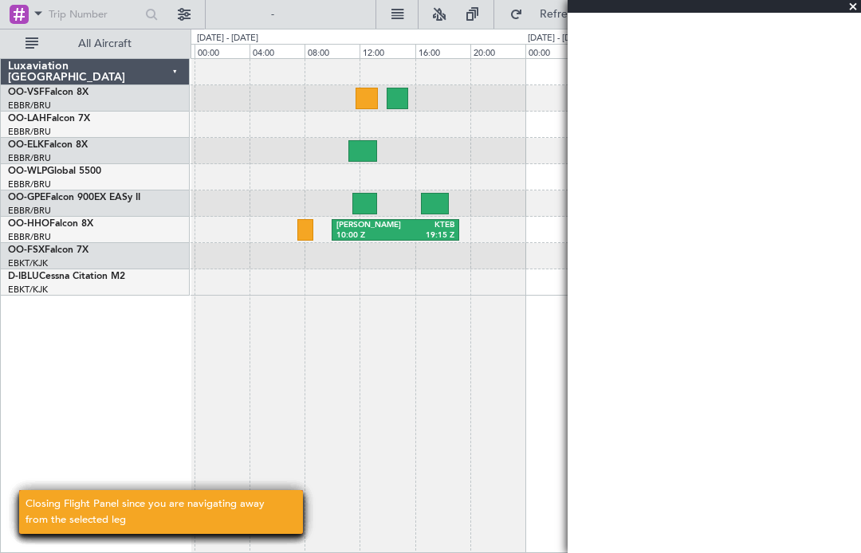 This screenshot has width=861, height=553. I want to click on div: 19:15 Z, so click(425, 236).